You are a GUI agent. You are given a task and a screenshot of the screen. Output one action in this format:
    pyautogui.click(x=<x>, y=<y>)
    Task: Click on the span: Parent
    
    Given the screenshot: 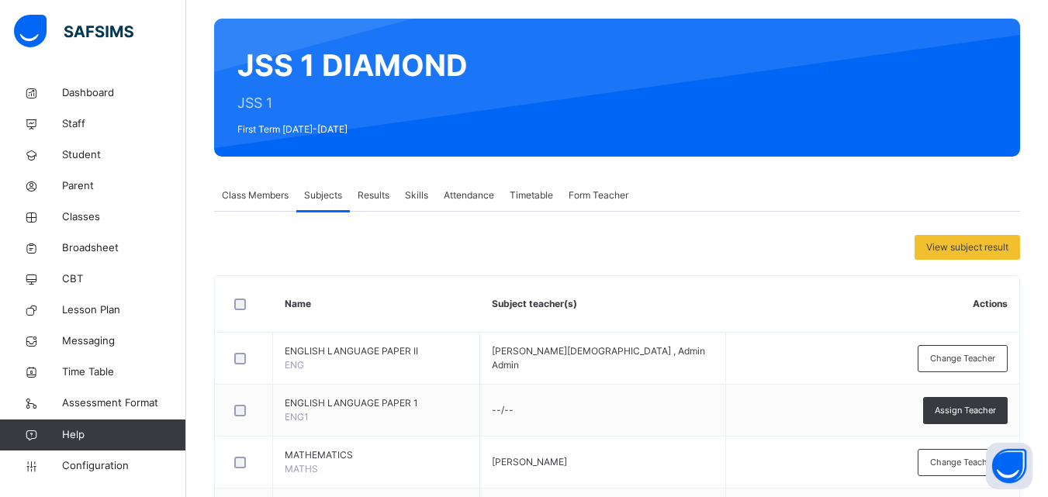 What is the action you would take?
    pyautogui.click(x=124, y=186)
    